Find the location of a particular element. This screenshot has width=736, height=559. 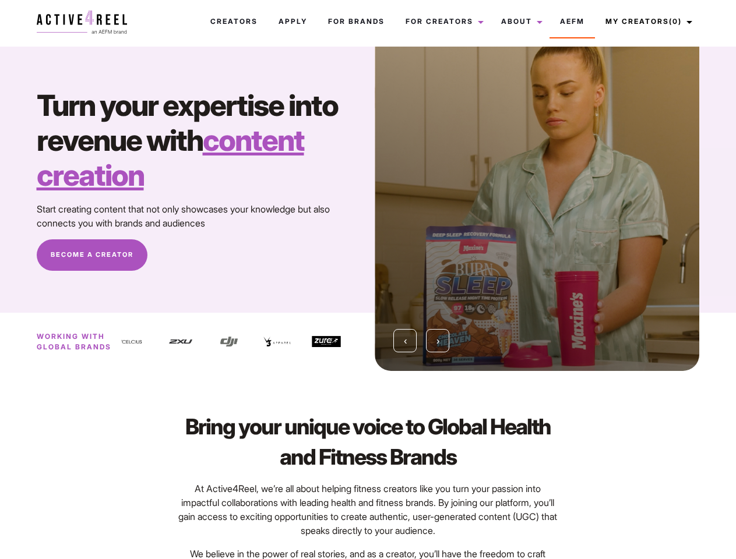

h1: Turn your expertise into revenue with is located at coordinates (199, 140).